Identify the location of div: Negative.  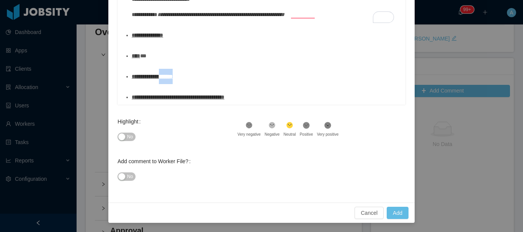
(272, 134).